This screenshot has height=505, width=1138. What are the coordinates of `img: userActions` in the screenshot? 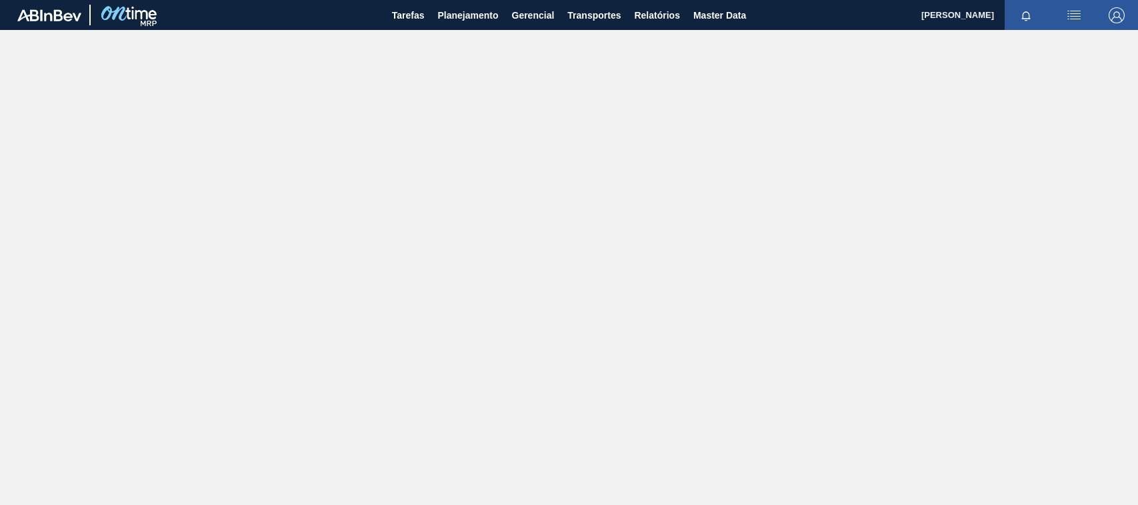 It's located at (1074, 15).